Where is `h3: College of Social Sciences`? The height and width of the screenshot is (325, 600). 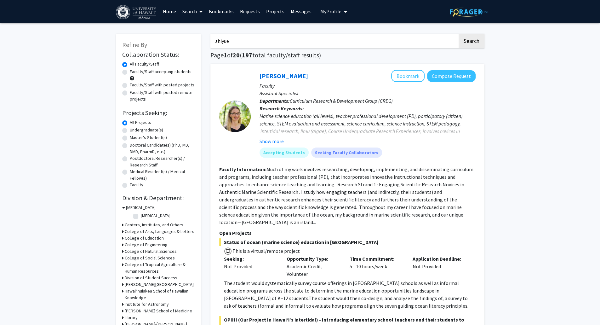 h3: College of Social Sciences is located at coordinates (150, 258).